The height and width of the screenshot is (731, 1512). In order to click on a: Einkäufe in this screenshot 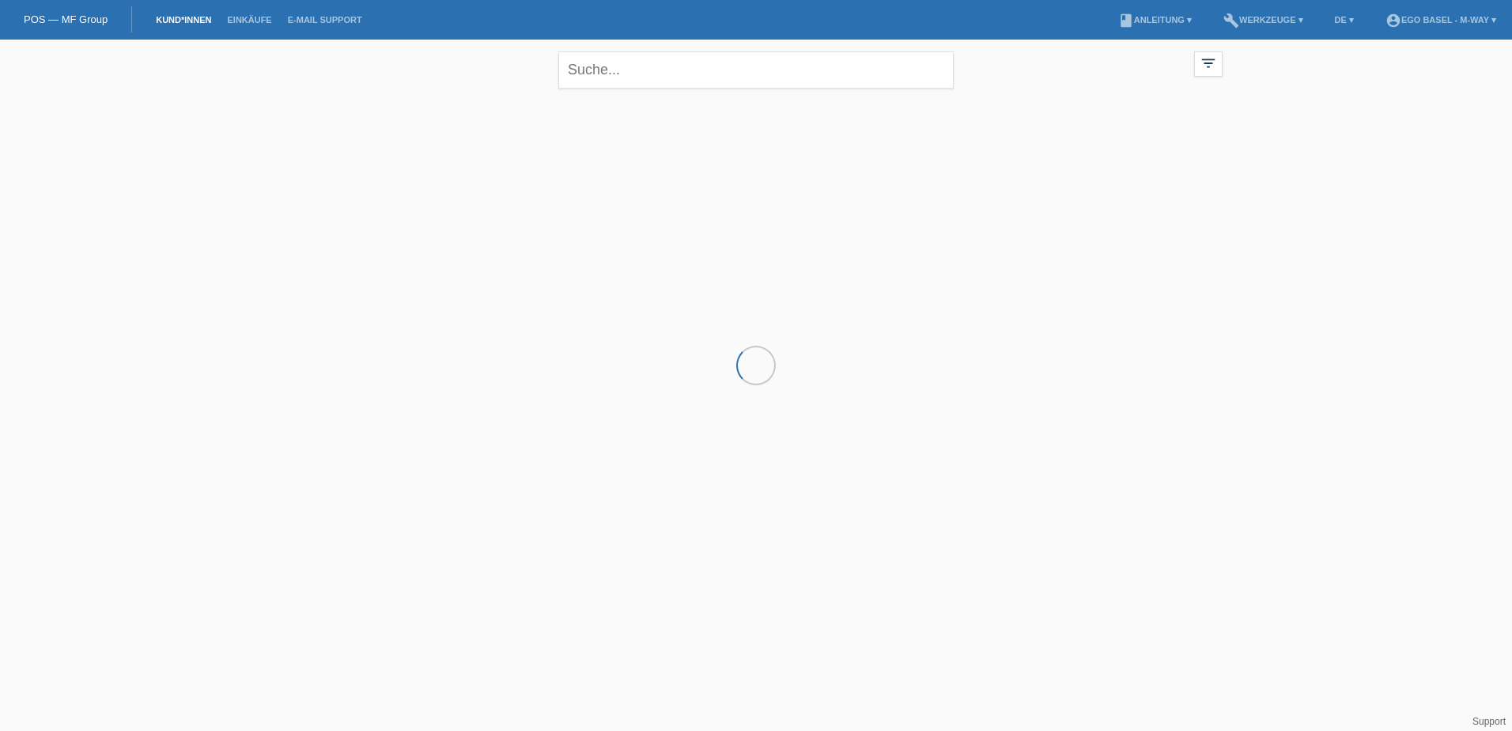, I will do `click(249, 20)`.